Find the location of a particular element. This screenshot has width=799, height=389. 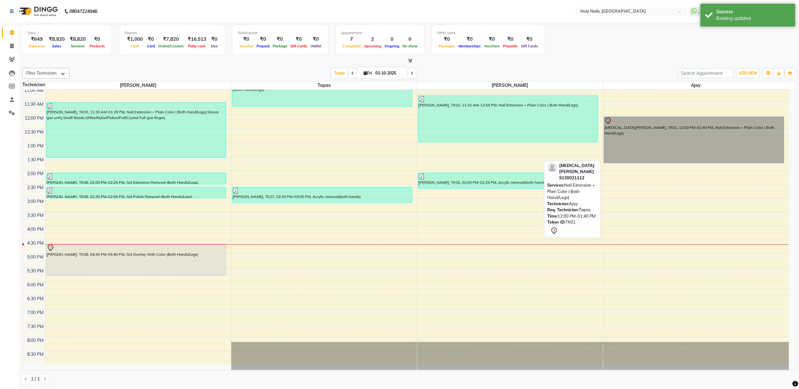

span: Time: is located at coordinates (553, 216).